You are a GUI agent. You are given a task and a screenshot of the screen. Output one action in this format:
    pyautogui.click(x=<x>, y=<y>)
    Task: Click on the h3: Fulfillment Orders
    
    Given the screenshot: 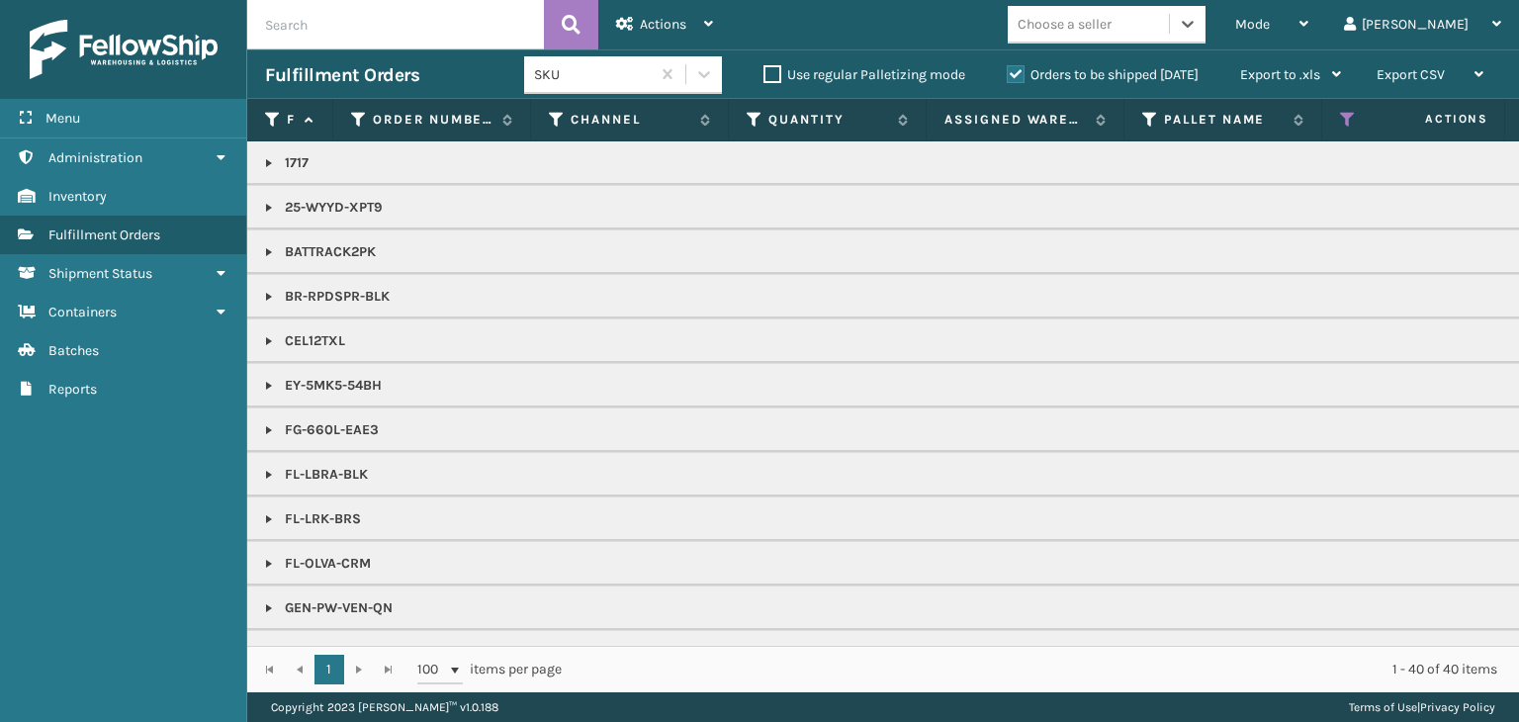 What is the action you would take?
    pyautogui.click(x=342, y=75)
    